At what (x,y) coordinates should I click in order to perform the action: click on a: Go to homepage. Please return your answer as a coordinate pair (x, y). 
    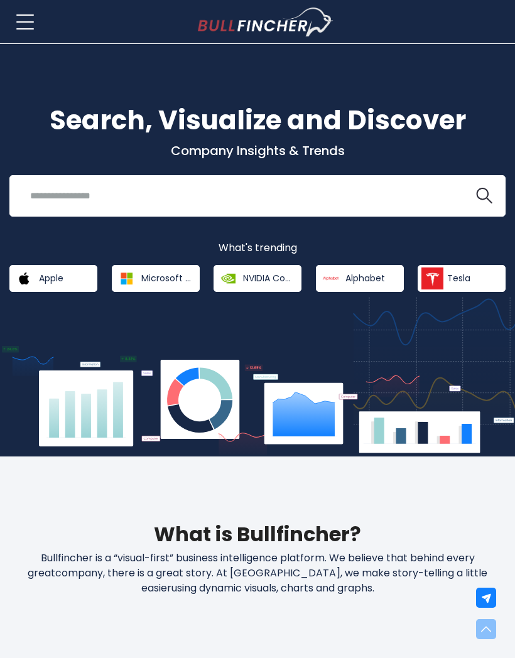
    Looking at the image, I should click on (265, 22).